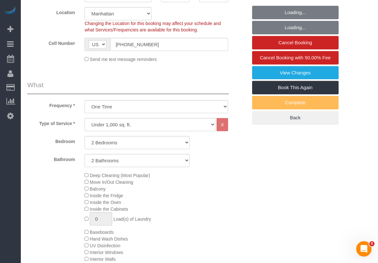 The width and height of the screenshot is (378, 263). Describe the element at coordinates (132, 219) in the screenshot. I see `span: Load(s) of Laundry` at that location.